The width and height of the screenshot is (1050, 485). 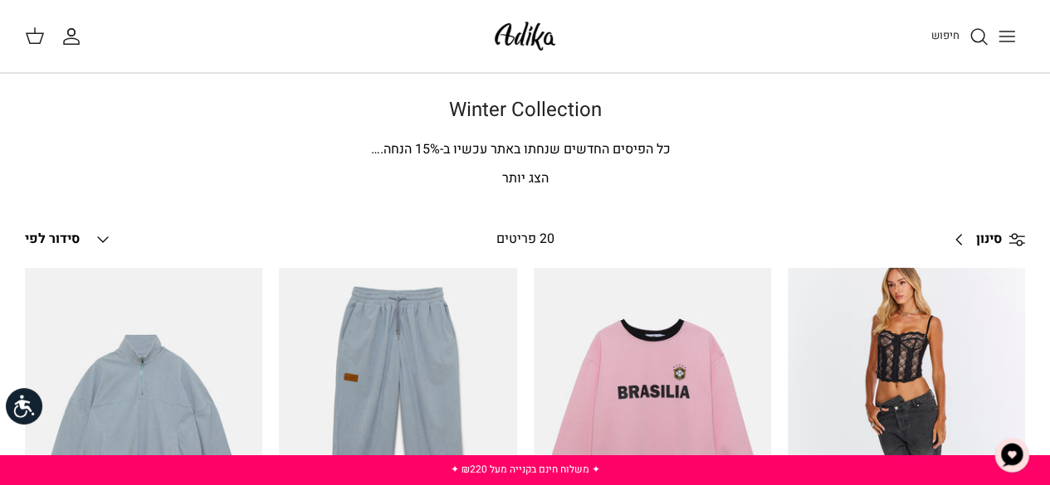 I want to click on span: סינון, so click(x=988, y=240).